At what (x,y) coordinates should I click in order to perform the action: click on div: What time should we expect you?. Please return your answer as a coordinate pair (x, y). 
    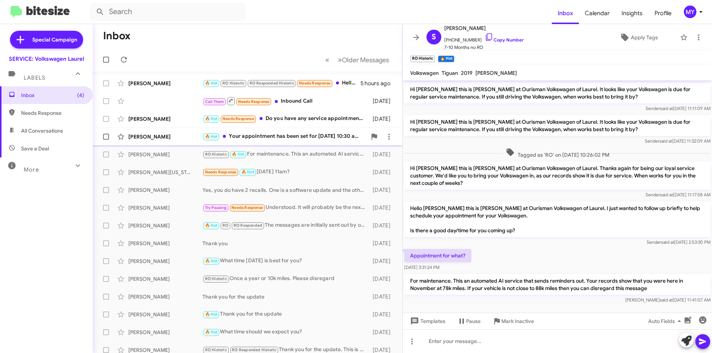
    Looking at the image, I should click on (285, 332).